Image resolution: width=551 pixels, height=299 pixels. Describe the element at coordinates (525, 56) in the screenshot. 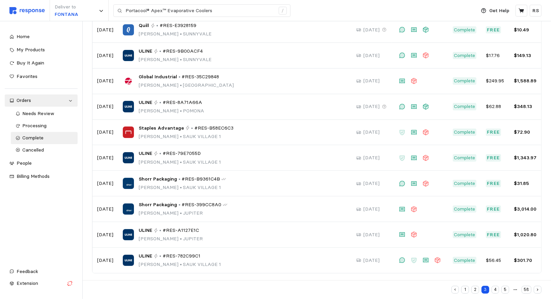

I see `p: $149.13` at that location.